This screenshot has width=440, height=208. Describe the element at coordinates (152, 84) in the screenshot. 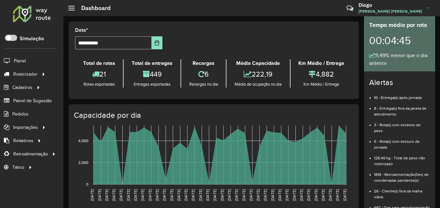

I see `div: Entregas exportadas` at that location.